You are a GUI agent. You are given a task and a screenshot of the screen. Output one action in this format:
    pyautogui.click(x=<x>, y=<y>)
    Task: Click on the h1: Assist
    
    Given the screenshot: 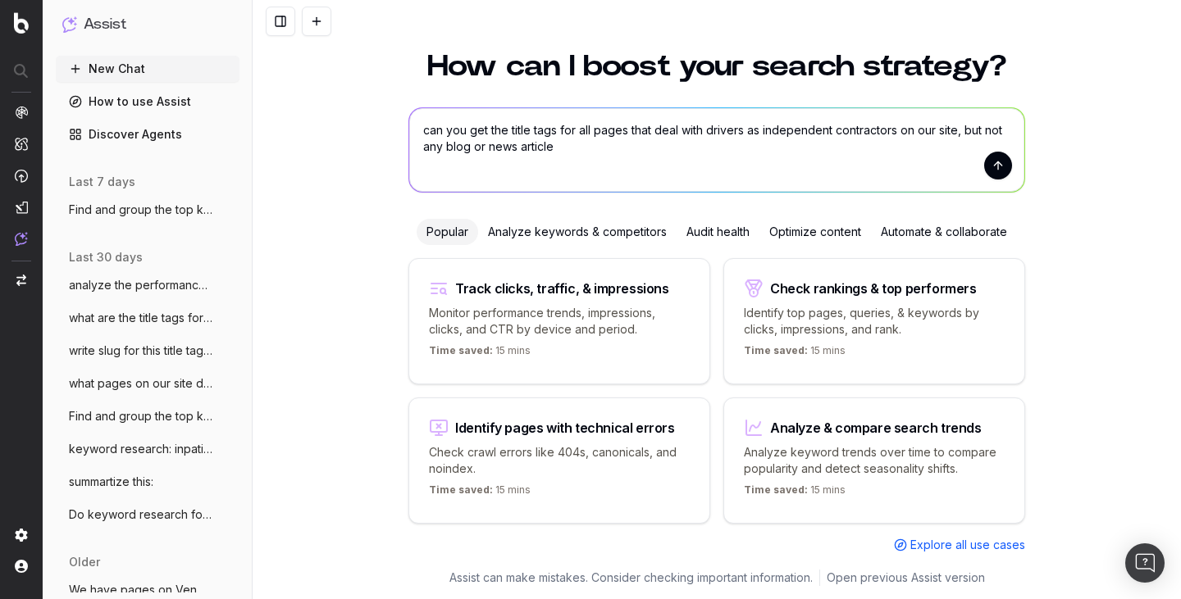 What is the action you would take?
    pyautogui.click(x=105, y=25)
    